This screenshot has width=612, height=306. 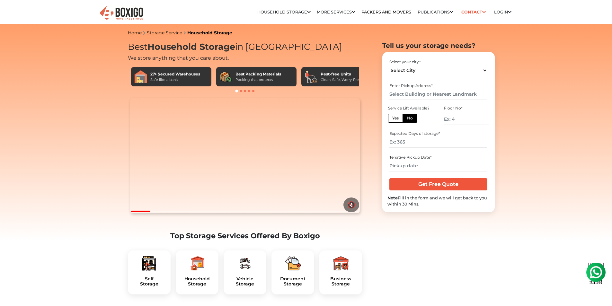 I want to click on input: Ex: 4, so click(x=466, y=119).